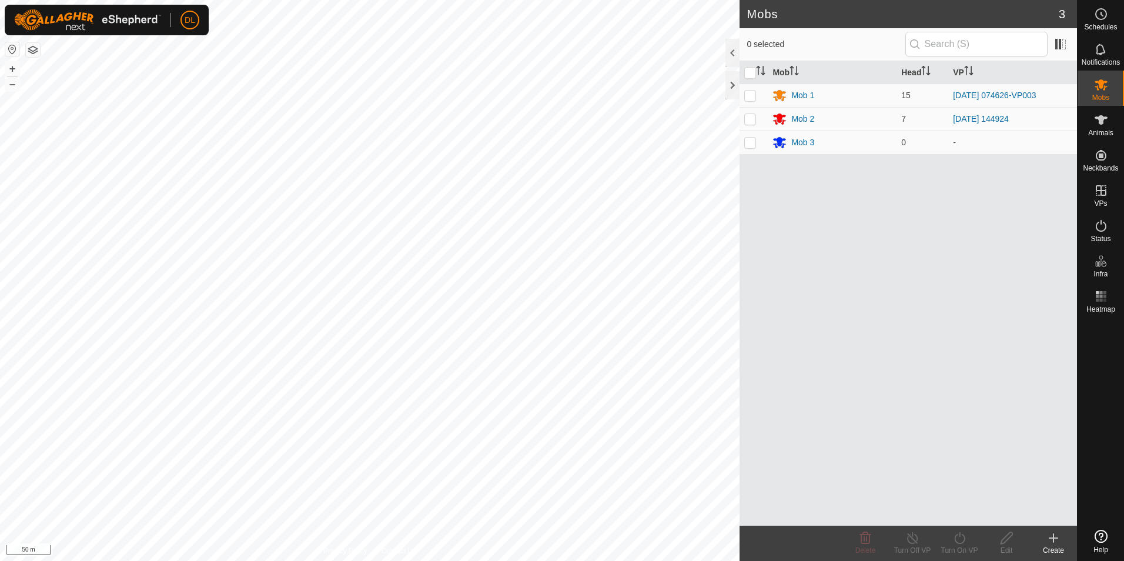 The width and height of the screenshot is (1124, 561). Describe the element at coordinates (190, 20) in the screenshot. I see `span: DL` at that location.